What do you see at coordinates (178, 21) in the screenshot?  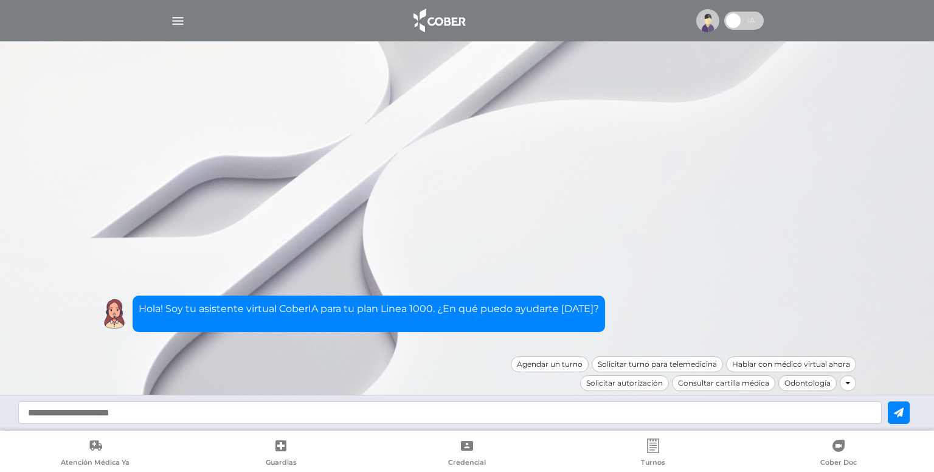 I see `img: Cober_menu-lines-white.svg` at bounding box center [178, 21].